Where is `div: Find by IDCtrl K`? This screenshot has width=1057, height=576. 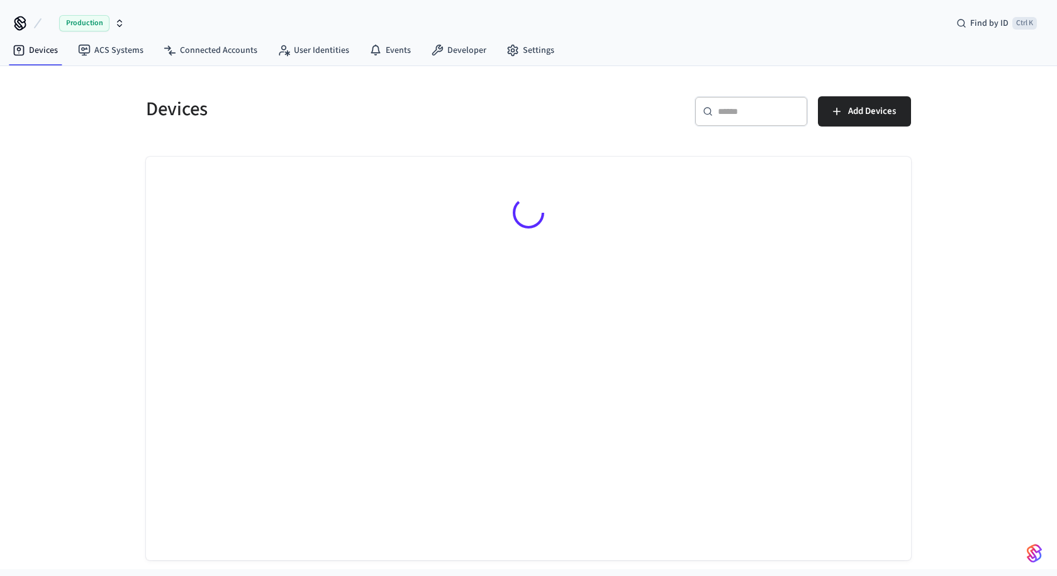 div: Find by IDCtrl K is located at coordinates (997, 23).